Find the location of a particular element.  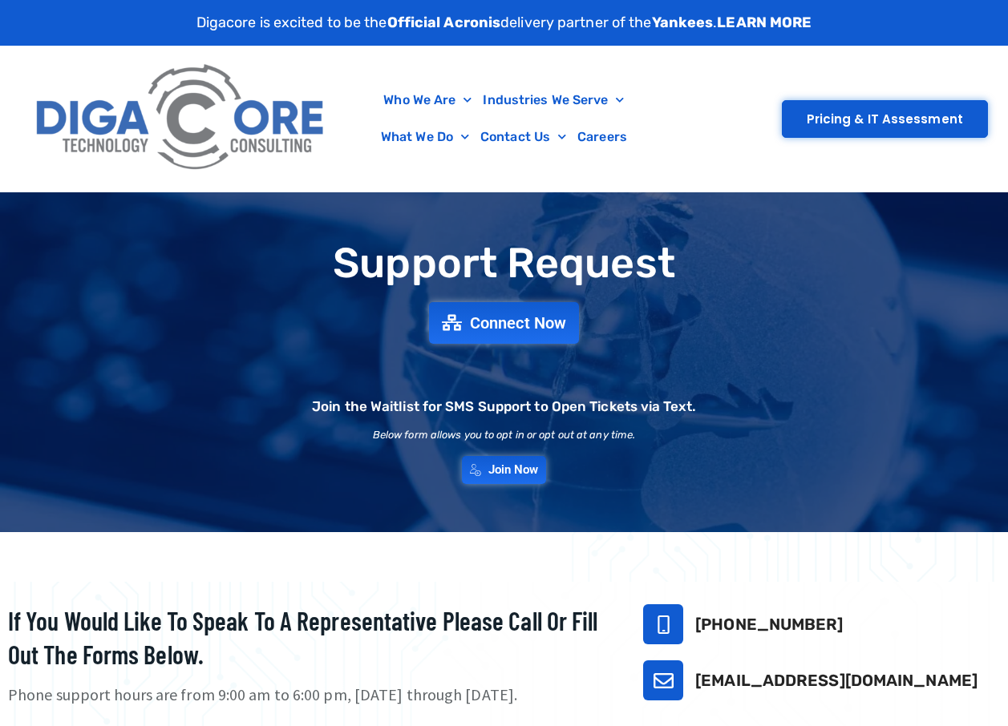

p: Digacore is excited to be the delivery partner of the . is located at coordinates (504, 22).